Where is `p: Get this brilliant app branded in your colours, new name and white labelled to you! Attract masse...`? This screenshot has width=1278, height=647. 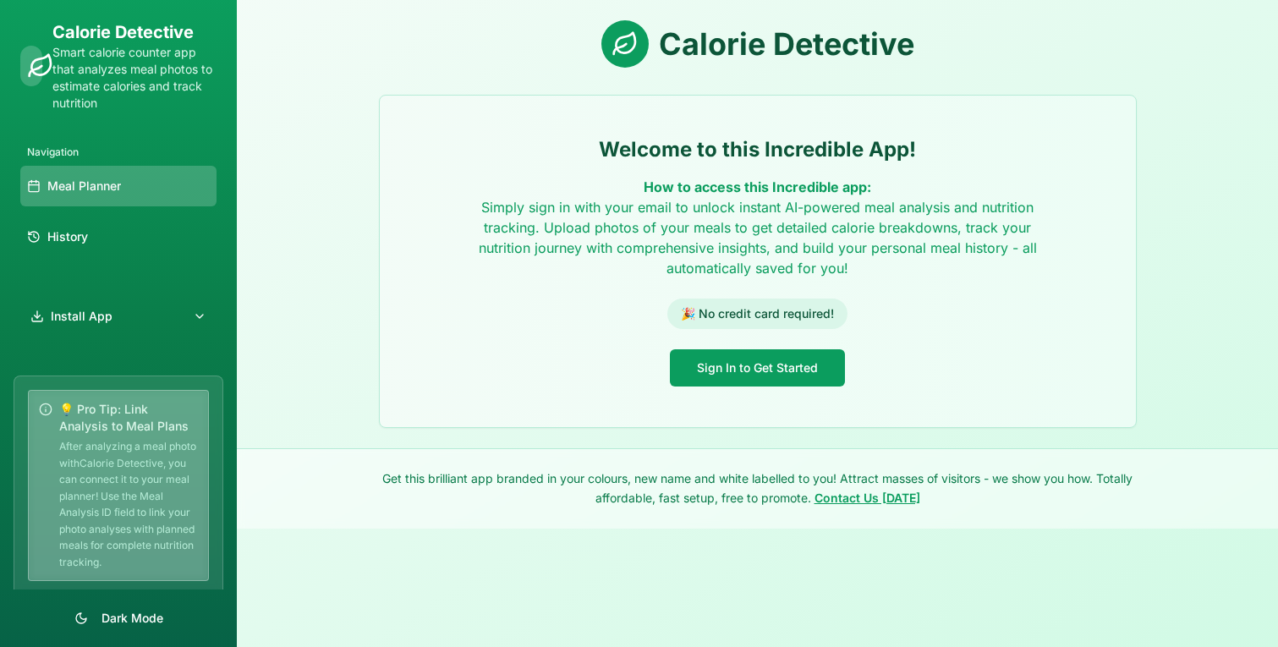 p: Get this brilliant app branded in your colours, new name and white labelled to you! Attract masse... is located at coordinates (758, 489).